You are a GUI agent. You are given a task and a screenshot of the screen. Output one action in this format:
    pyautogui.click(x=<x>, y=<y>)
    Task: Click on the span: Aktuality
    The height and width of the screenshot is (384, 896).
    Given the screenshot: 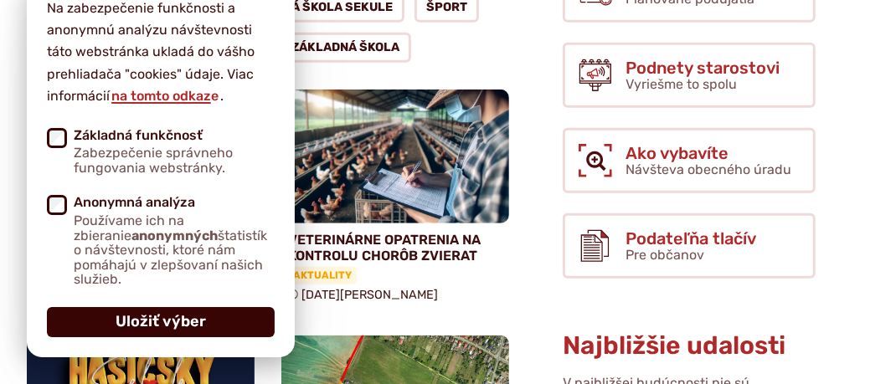 What is the action you would take?
    pyautogui.click(x=322, y=275)
    